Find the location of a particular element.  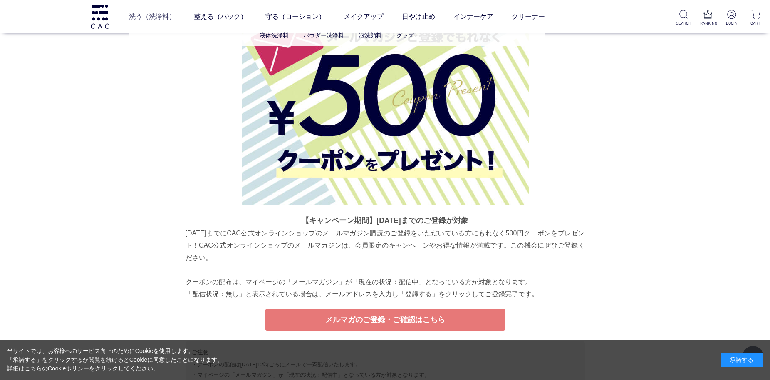

p: LOGIN is located at coordinates (732, 23).